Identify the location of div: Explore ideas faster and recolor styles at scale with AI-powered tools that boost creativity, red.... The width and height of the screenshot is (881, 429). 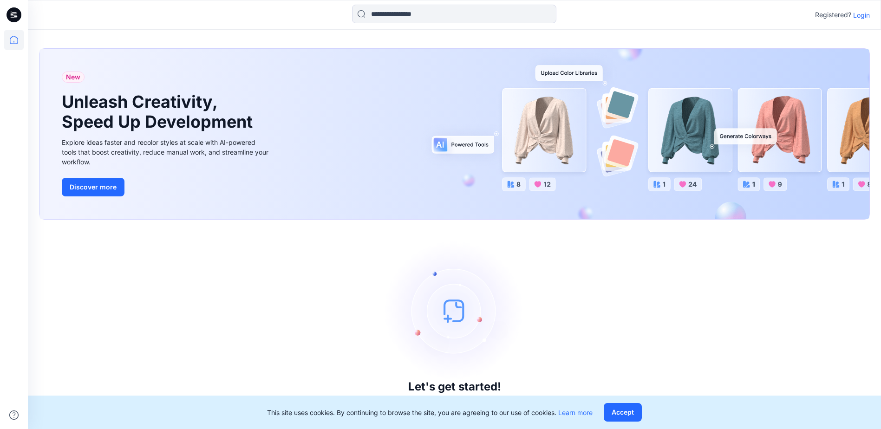
(166, 152).